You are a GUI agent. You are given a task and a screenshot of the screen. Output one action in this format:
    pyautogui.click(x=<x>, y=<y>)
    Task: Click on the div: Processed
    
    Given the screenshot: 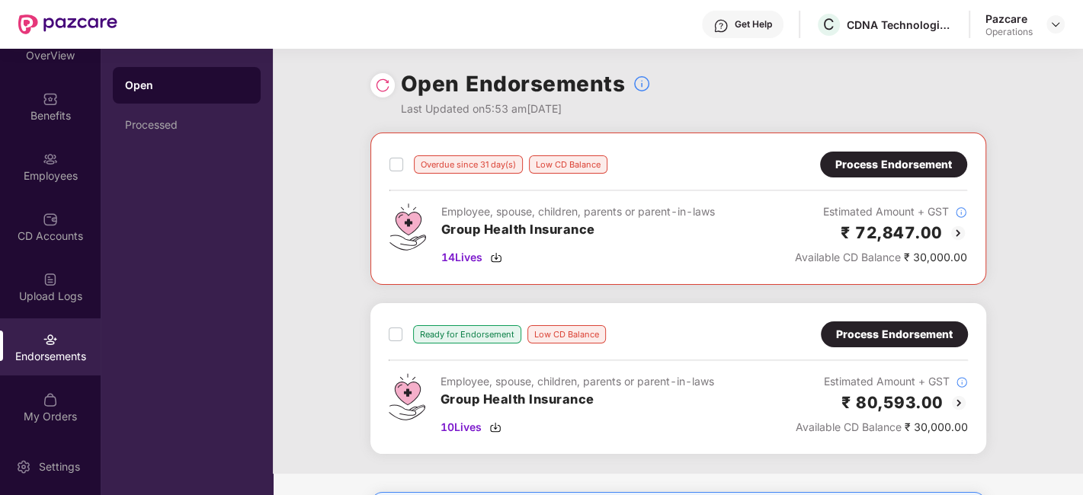 What is the action you would take?
    pyautogui.click(x=187, y=125)
    